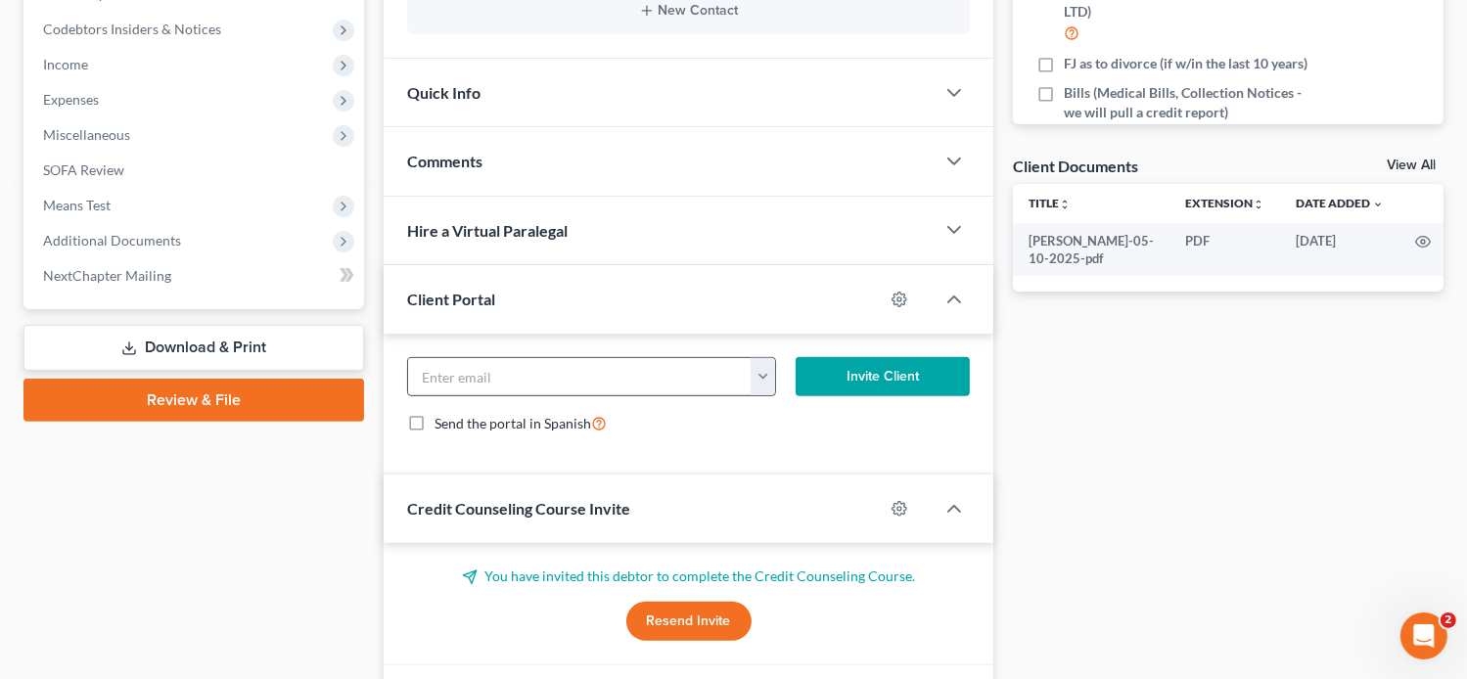  I want to click on span: Income, so click(66, 64).